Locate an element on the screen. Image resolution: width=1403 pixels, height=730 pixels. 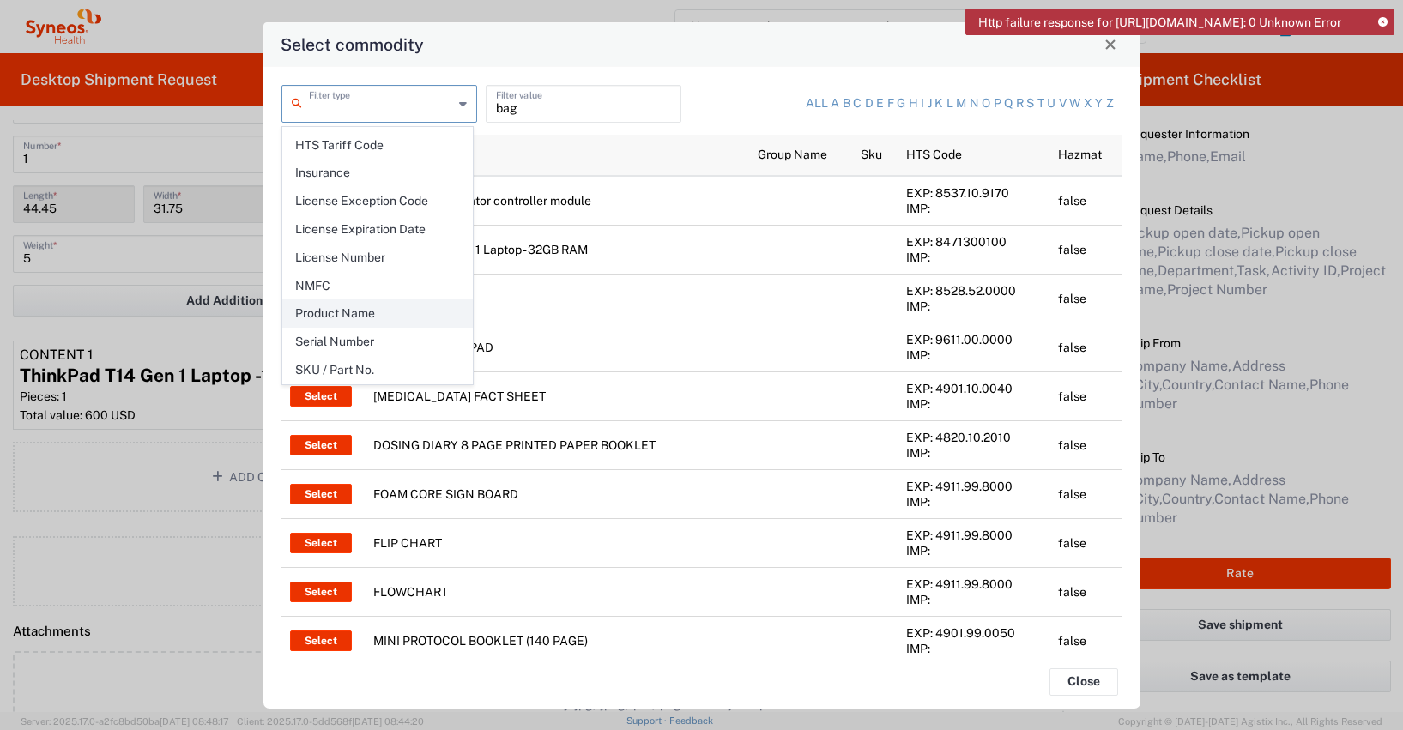
a: j is located at coordinates (930, 104).